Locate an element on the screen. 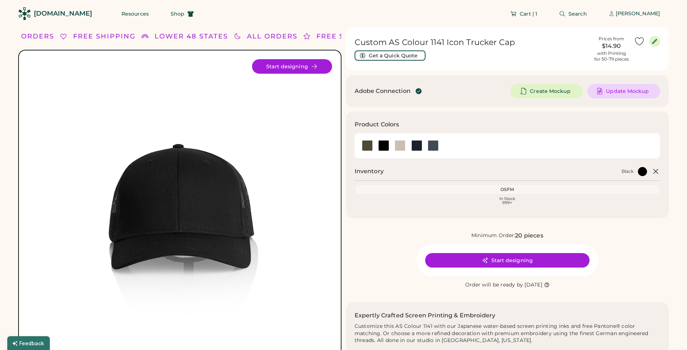 This screenshot has width=687, height=350. span: Search is located at coordinates (577, 14).